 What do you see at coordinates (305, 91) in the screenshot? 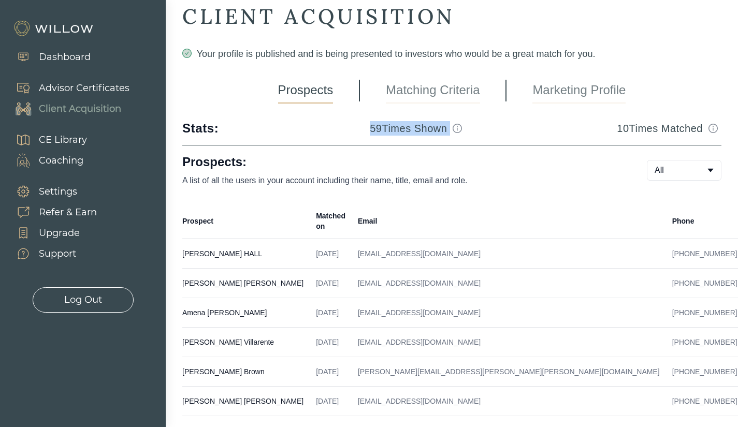
I see `a: Prospects` at bounding box center [305, 91].